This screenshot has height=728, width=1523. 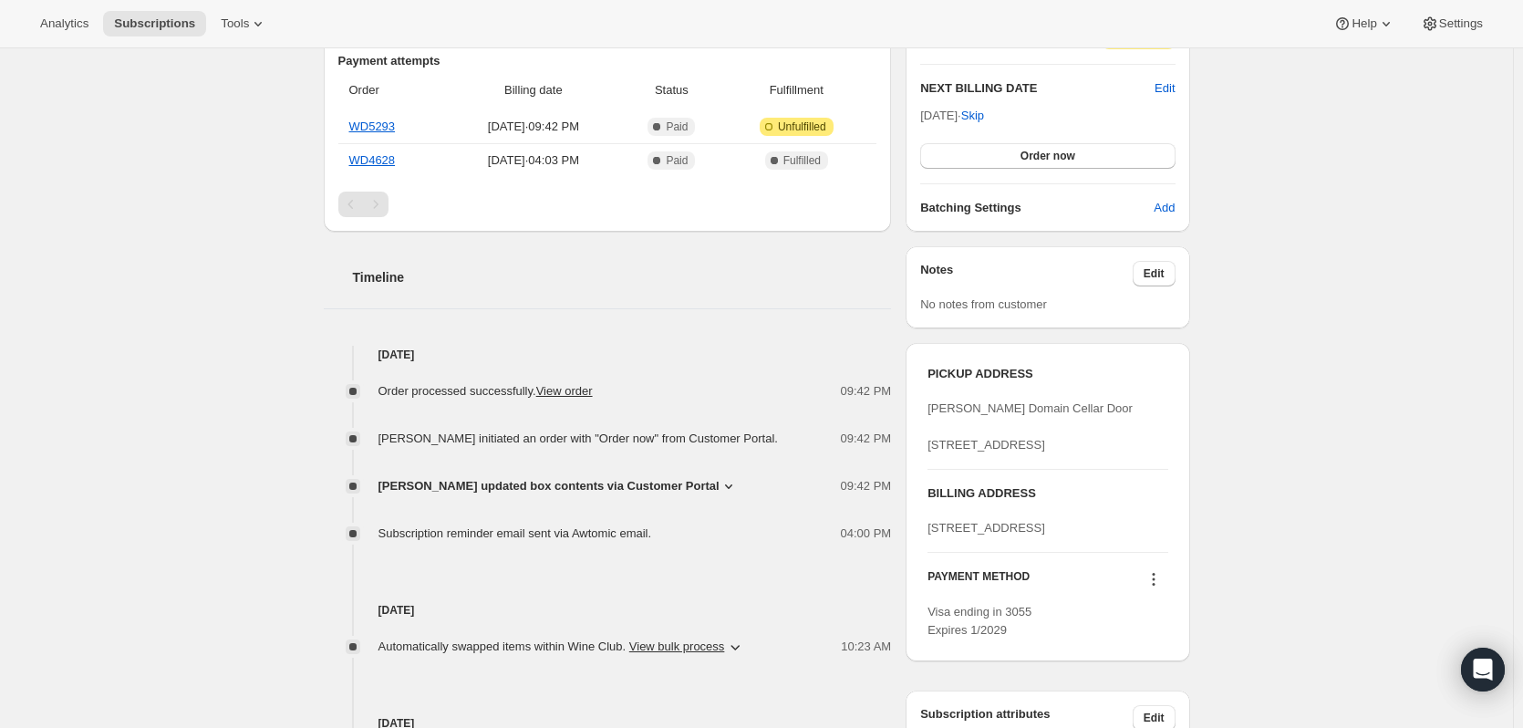 I want to click on span: 10:23 AM, so click(x=865, y=647).